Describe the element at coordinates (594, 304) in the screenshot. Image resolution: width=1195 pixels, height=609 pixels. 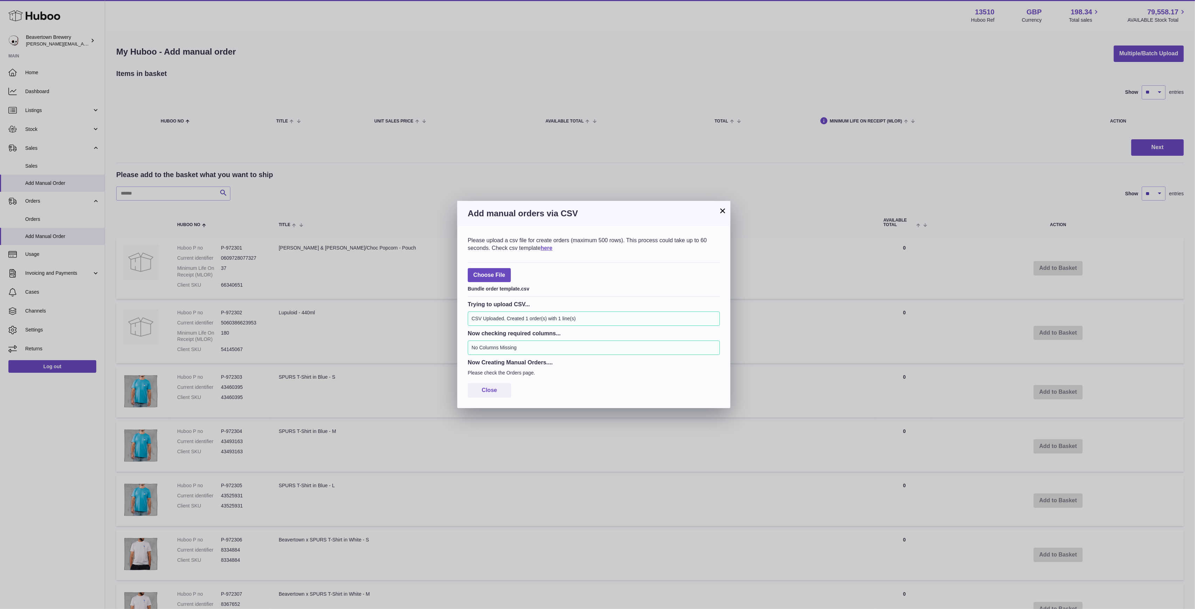
I see `h3: Trying to upload CSV...` at that location.